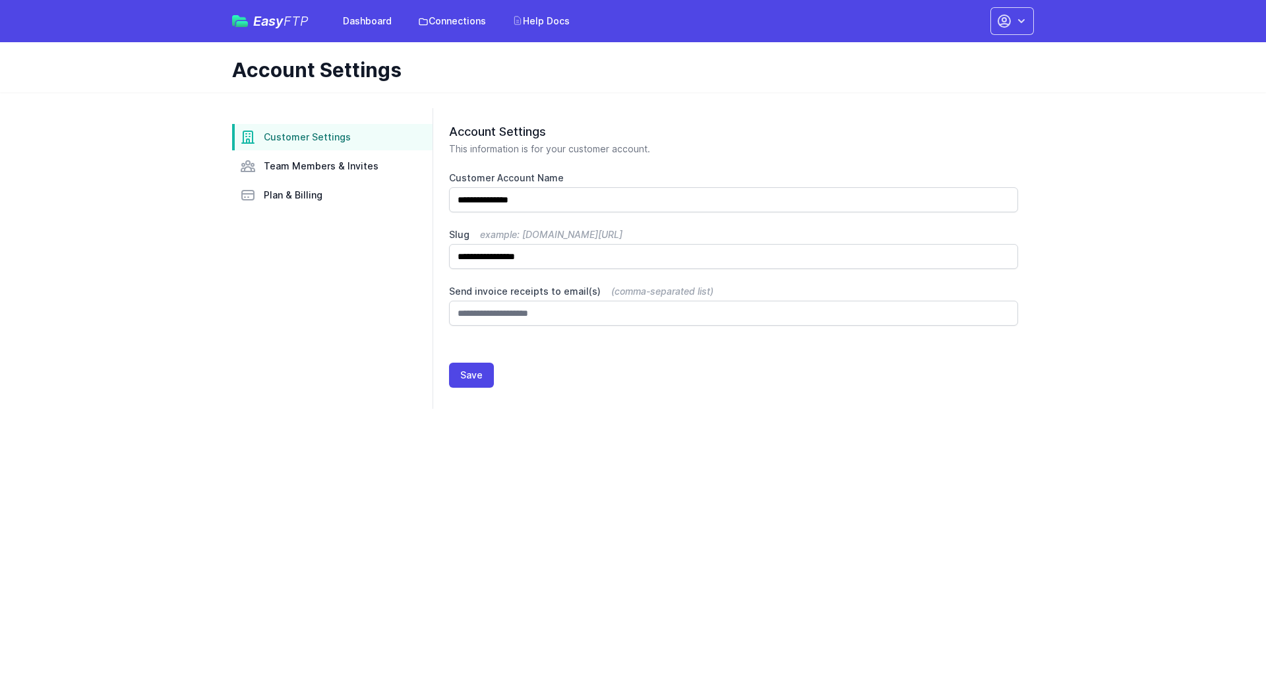 This screenshot has height=695, width=1266. Describe the element at coordinates (270, 21) in the screenshot. I see `a: EasyFTP` at that location.